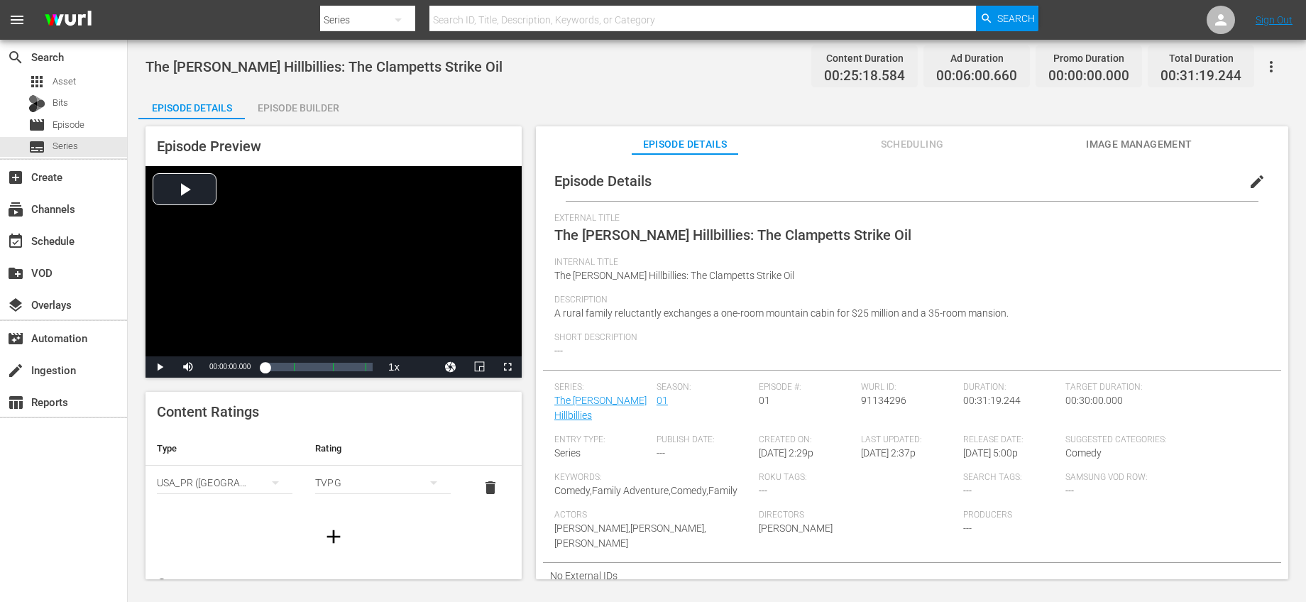 Image resolution: width=1306 pixels, height=602 pixels. I want to click on span: Entry Type:, so click(602, 440).